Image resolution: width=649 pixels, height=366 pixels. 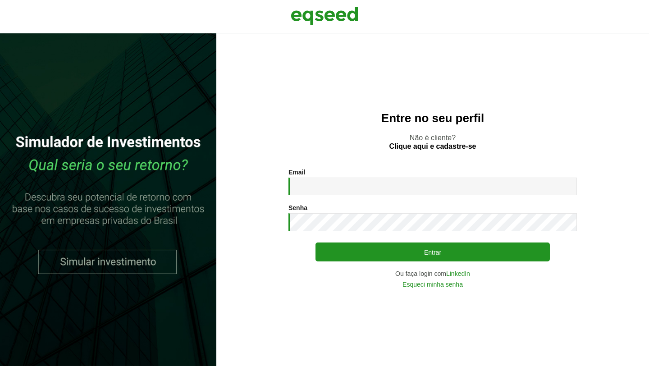 What do you see at coordinates (432, 146) in the screenshot?
I see `a: Clique aqui e cadastre-se` at bounding box center [432, 146].